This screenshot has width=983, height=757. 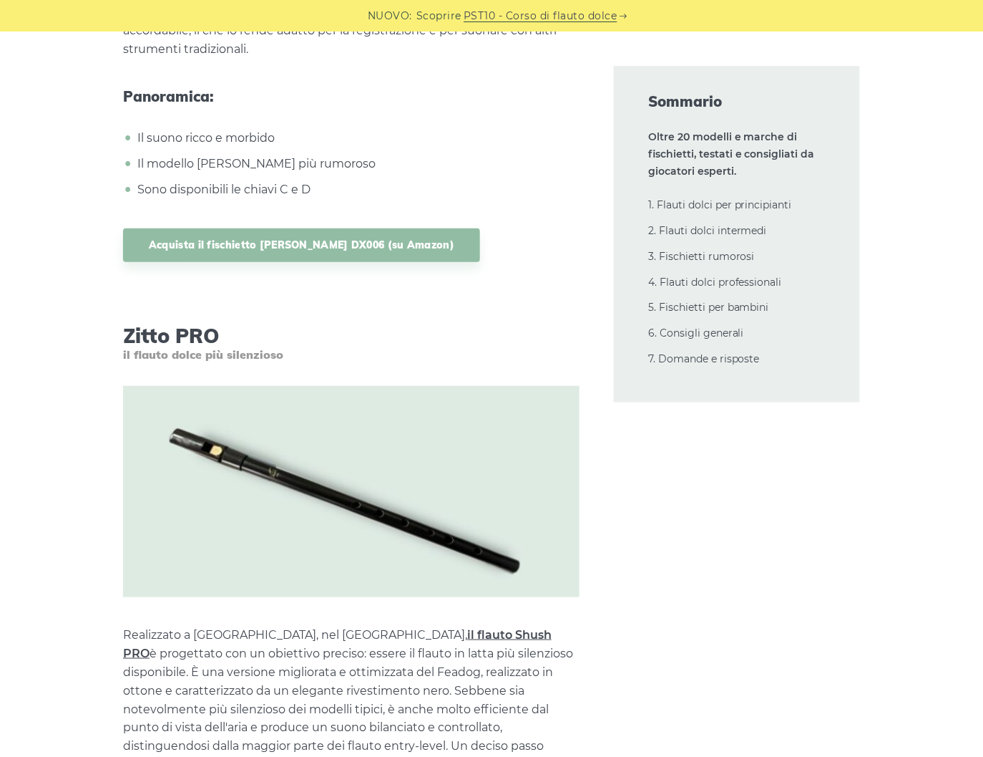 What do you see at coordinates (715, 282) in the screenshot?
I see `a: 4. Flauti dolci professionali` at bounding box center [715, 282].